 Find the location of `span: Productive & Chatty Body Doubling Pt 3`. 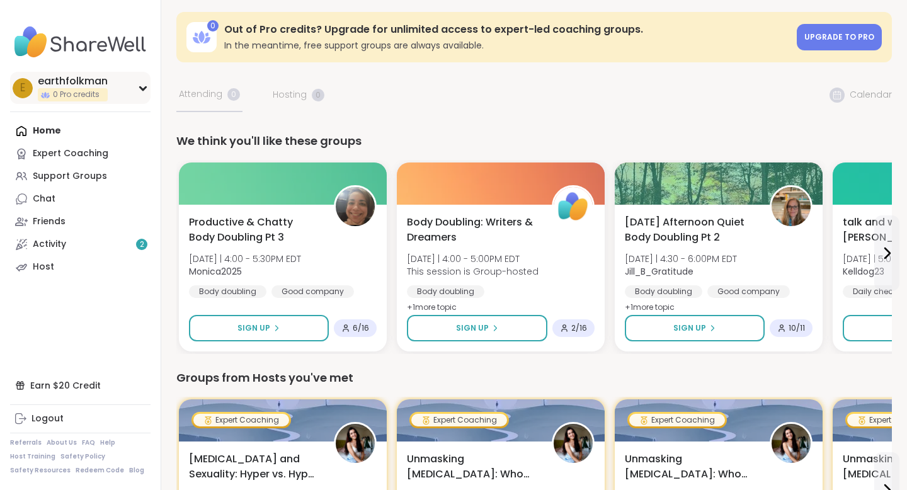

span: Productive & Chatty Body Doubling Pt 3 is located at coordinates (254, 230).